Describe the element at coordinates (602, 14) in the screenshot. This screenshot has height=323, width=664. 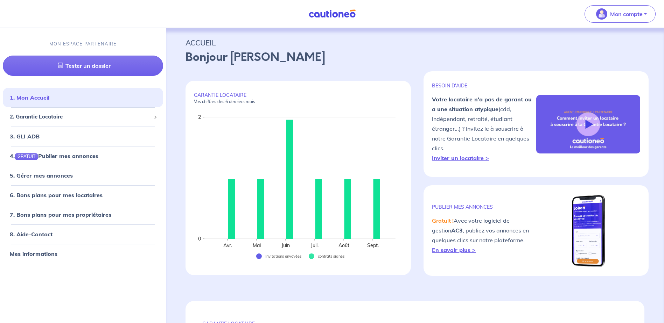
I see `img: illu_account_valid_menu.svg` at that location.